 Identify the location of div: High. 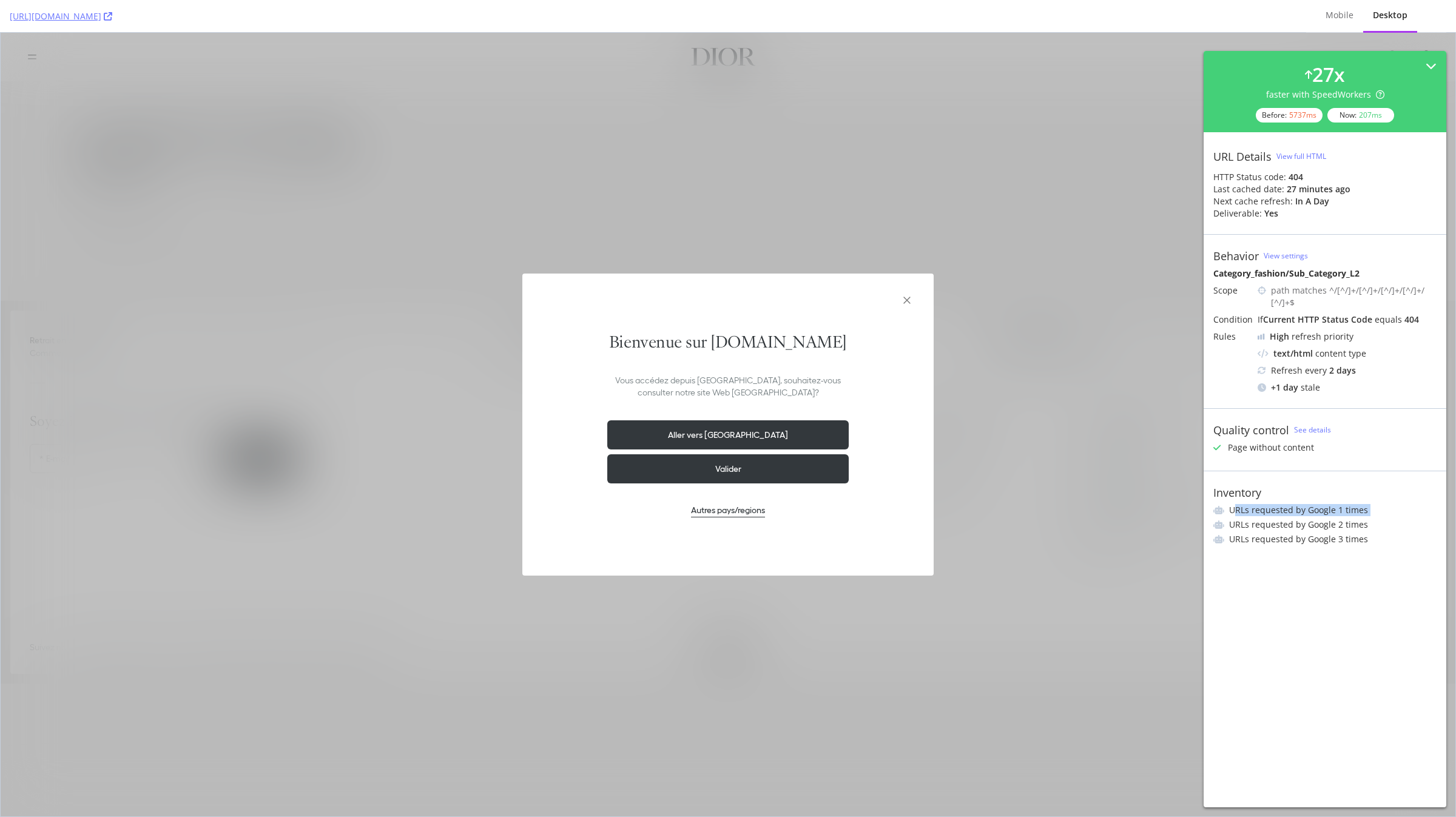
(1279, 337).